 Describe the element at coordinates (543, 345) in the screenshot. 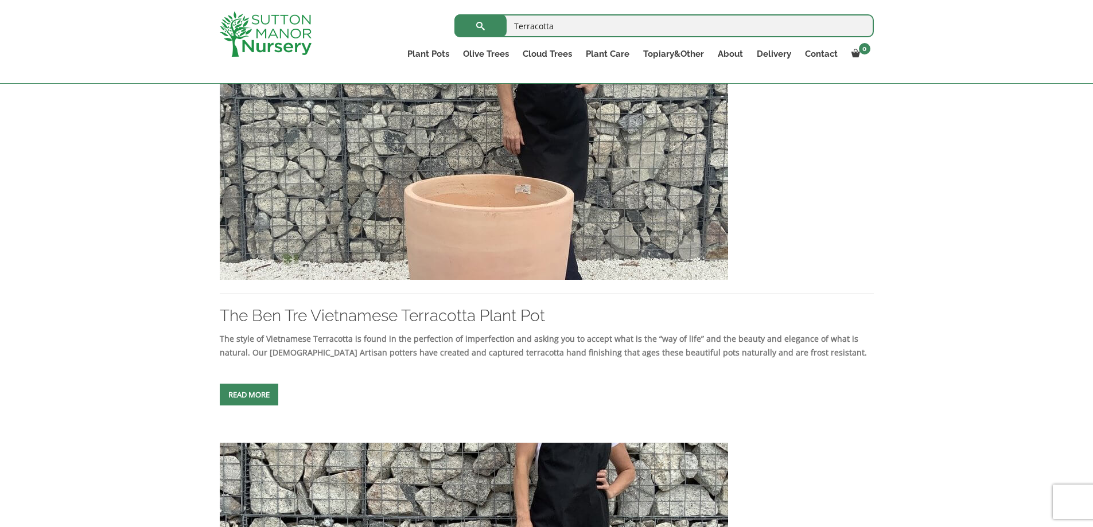

I see `strong: The style of Vietnamese Terracotta is found in the perfection of imperfection and asking you to a...` at that location.